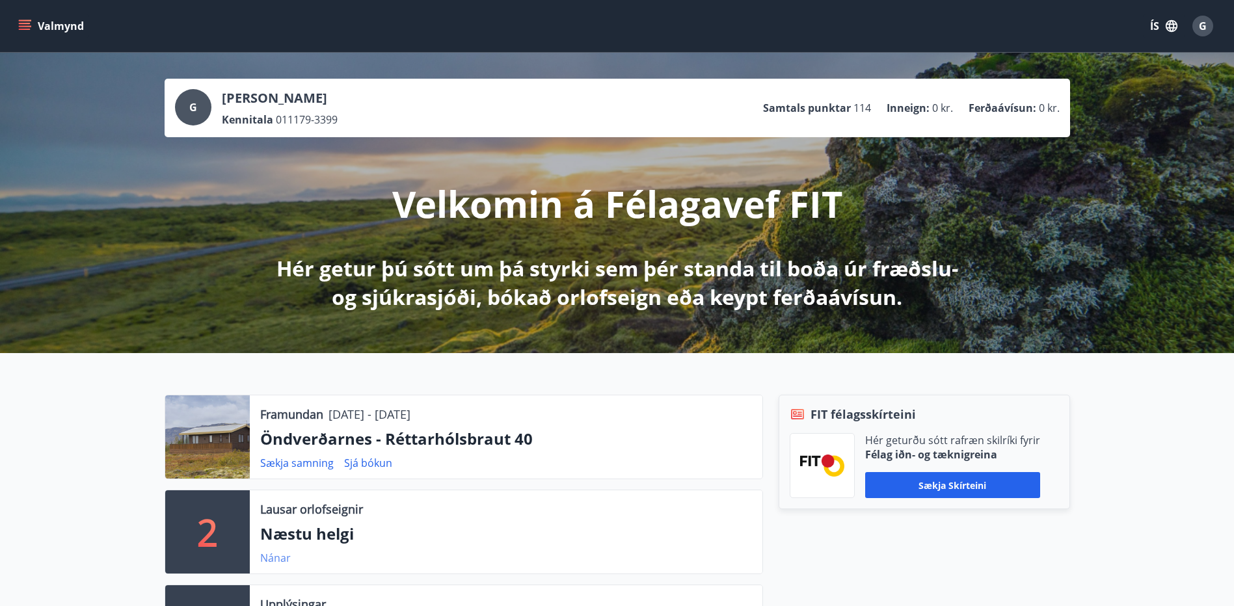 This screenshot has width=1234, height=606. What do you see at coordinates (52, 26) in the screenshot?
I see `button: menu` at bounding box center [52, 26].